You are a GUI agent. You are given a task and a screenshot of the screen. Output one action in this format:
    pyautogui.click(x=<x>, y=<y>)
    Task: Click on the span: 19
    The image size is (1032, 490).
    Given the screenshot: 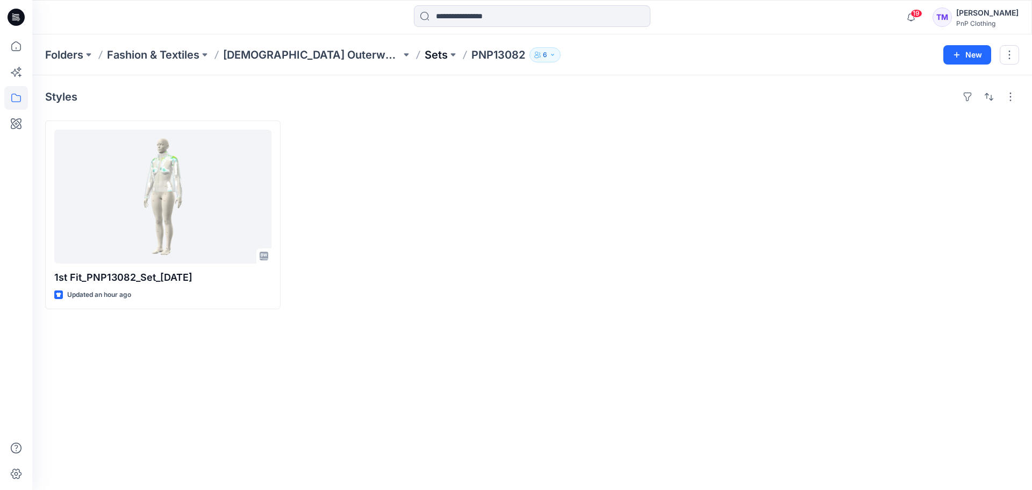 What is the action you would take?
    pyautogui.click(x=916, y=13)
    